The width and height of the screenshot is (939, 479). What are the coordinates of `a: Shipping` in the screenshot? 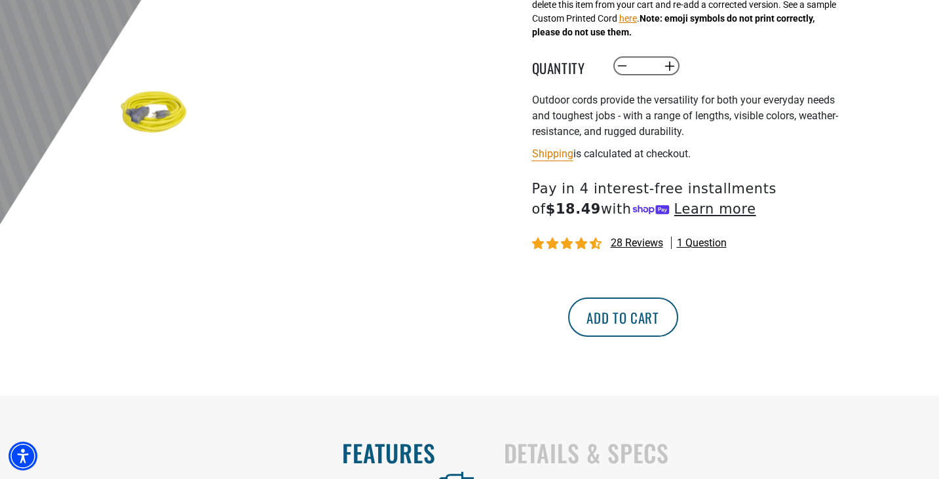 It's located at (552, 153).